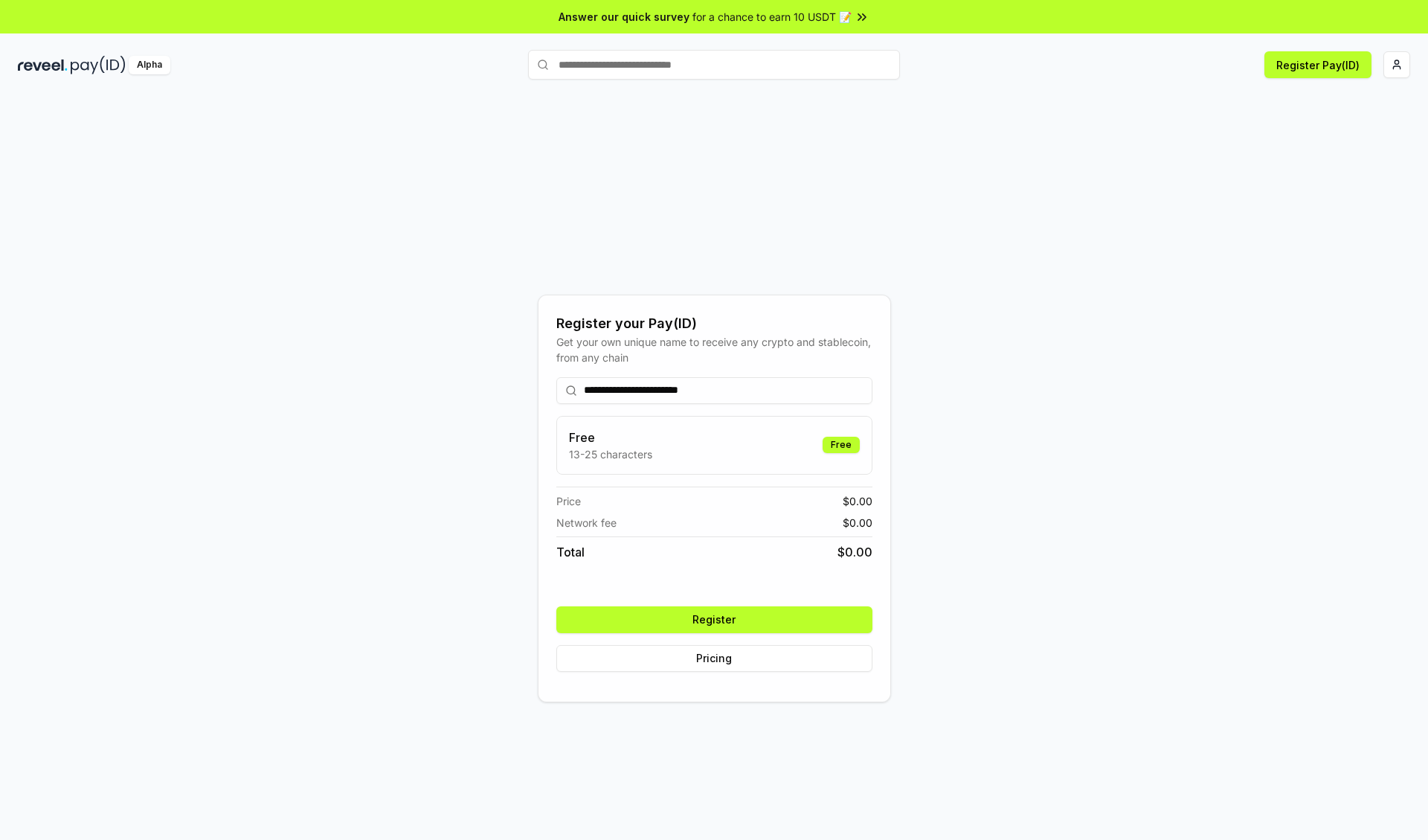 This screenshot has height=840, width=1428. Describe the element at coordinates (42, 65) in the screenshot. I see `img: reveel_dark` at that location.